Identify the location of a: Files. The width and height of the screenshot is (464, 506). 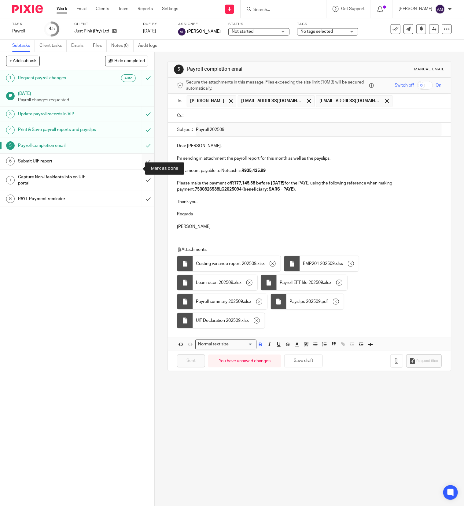
(100, 46).